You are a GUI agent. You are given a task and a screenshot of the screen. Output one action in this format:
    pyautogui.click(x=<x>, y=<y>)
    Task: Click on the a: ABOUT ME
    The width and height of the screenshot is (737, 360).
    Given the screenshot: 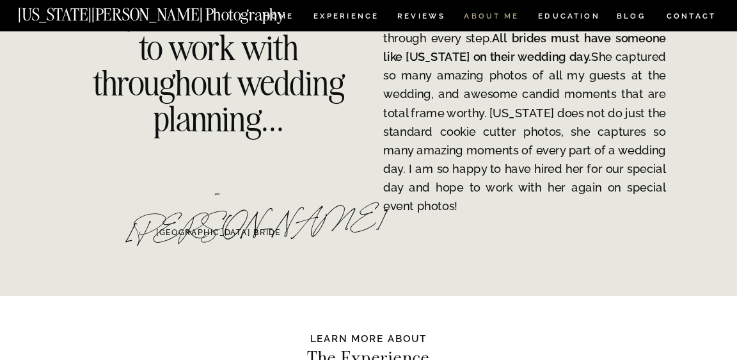 What is the action you would take?
    pyautogui.click(x=491, y=17)
    